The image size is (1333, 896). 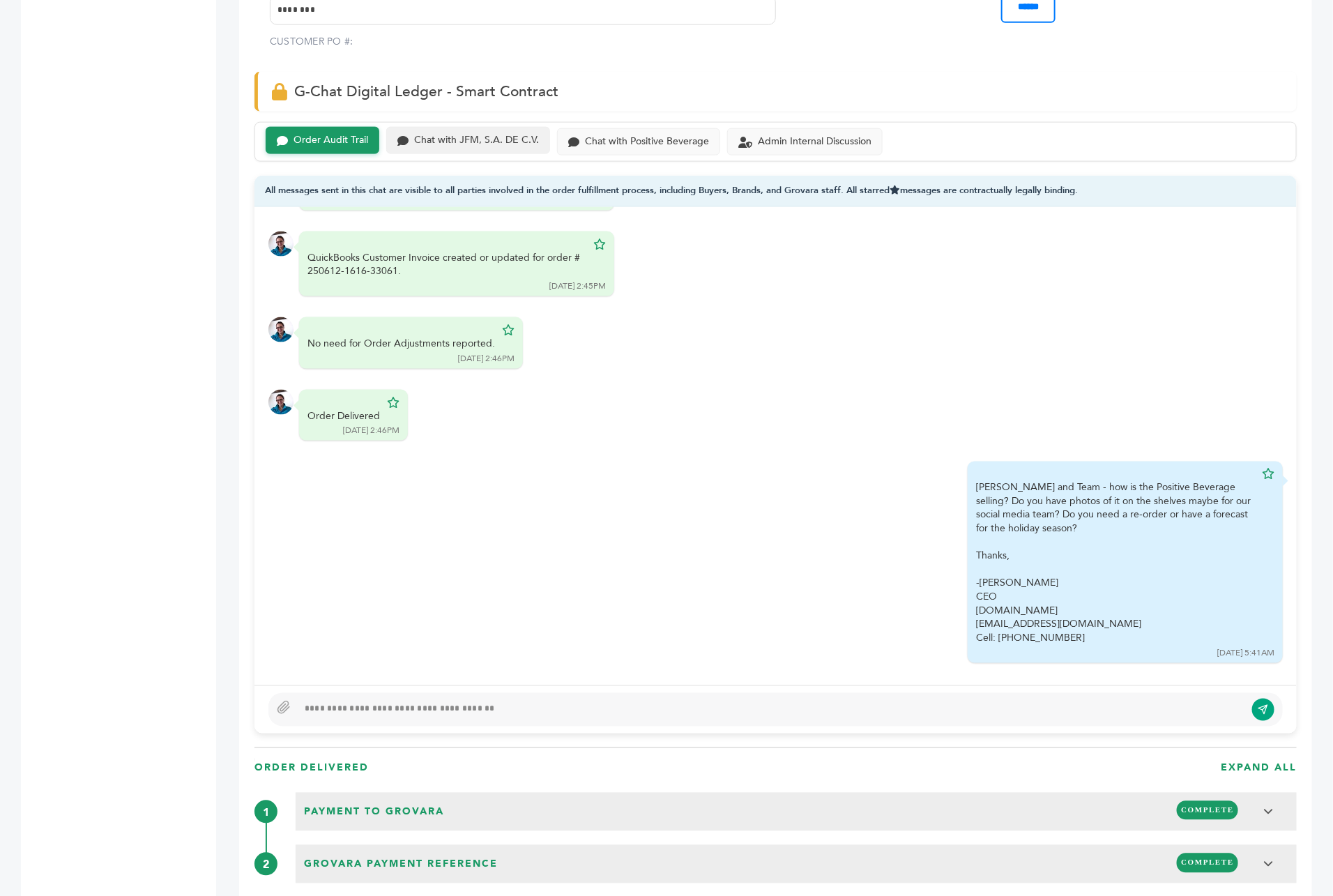 What do you see at coordinates (447, 265) in the screenshot?
I see `div: QuickBooks Customer Invoice created or updated for order # 250612-1616-33061.` at bounding box center [447, 265].